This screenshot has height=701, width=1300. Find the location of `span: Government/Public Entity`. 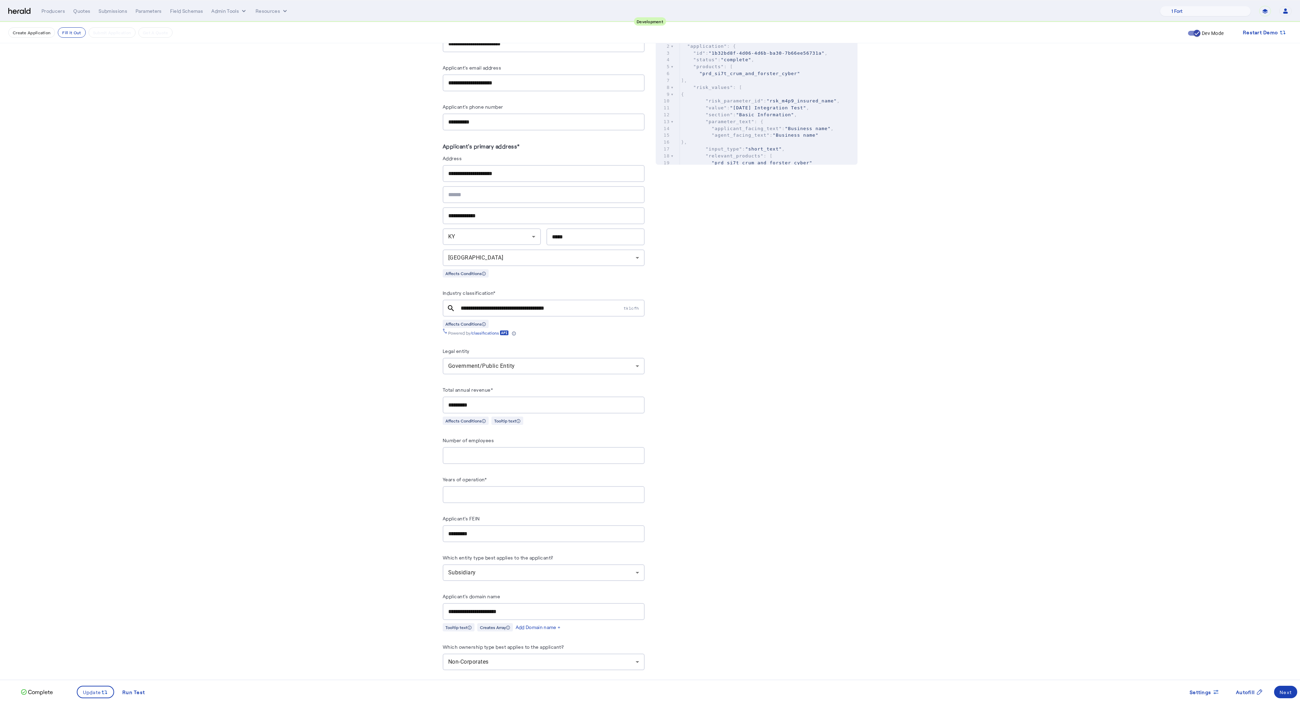

span: Government/Public Entity is located at coordinates (481, 366).